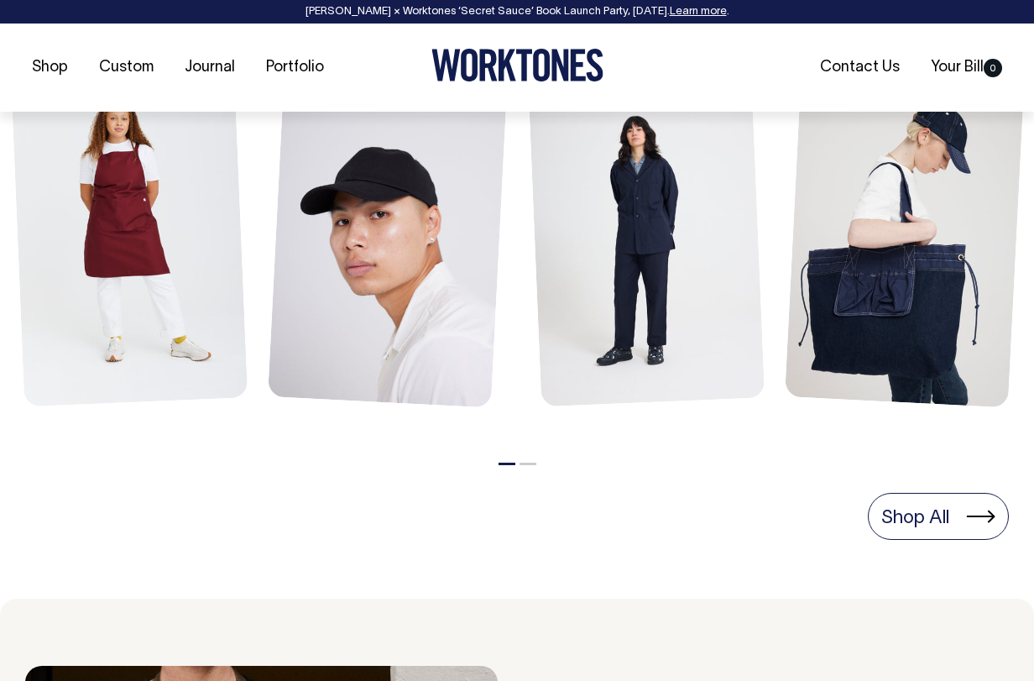 The height and width of the screenshot is (681, 1034). What do you see at coordinates (939, 516) in the screenshot?
I see `a: Shop All` at bounding box center [939, 516].